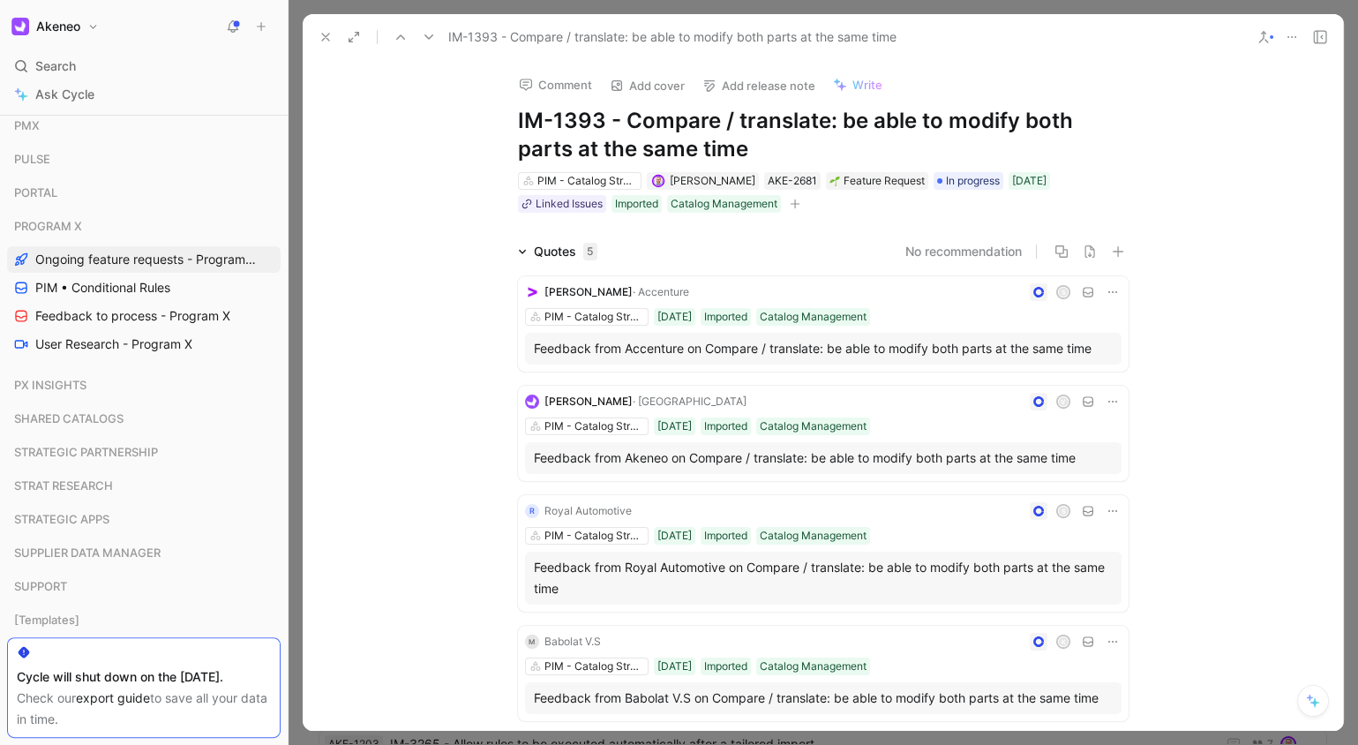 The width and height of the screenshot is (1358, 745). Describe the element at coordinates (56, 66) in the screenshot. I see `span: Search` at that location.